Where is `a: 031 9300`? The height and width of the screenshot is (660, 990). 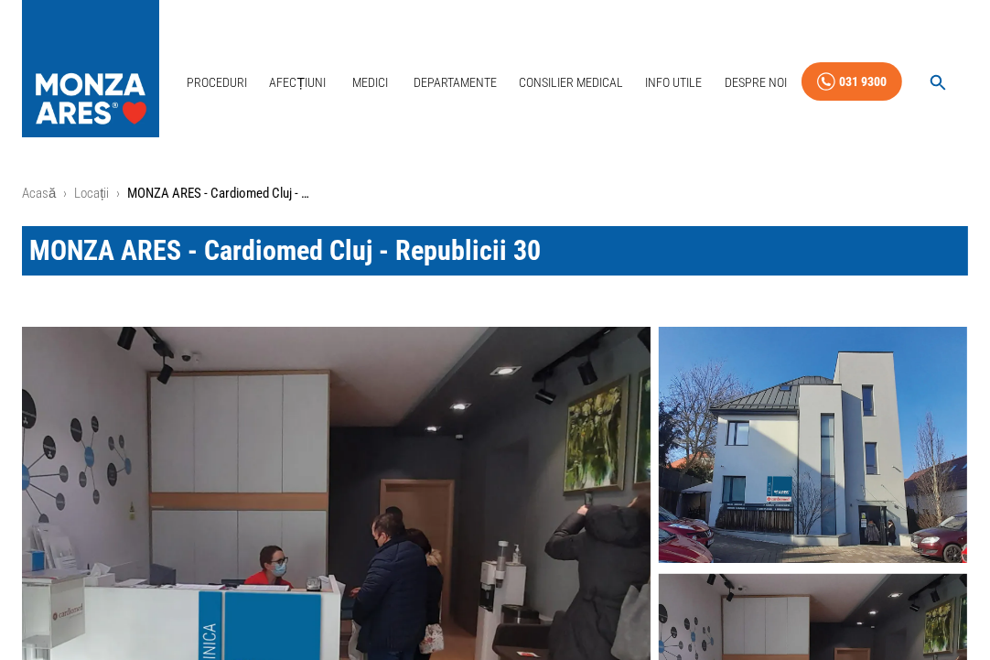 a: 031 9300 is located at coordinates (852, 81).